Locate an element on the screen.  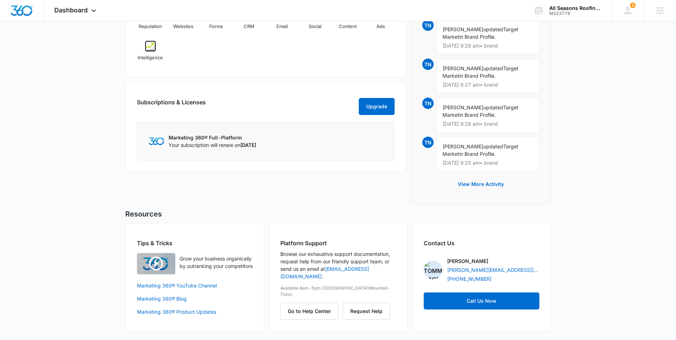
button: View More Activity is located at coordinates (481, 184).